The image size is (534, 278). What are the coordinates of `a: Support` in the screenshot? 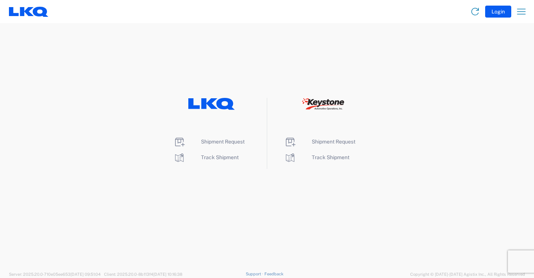 It's located at (255, 274).